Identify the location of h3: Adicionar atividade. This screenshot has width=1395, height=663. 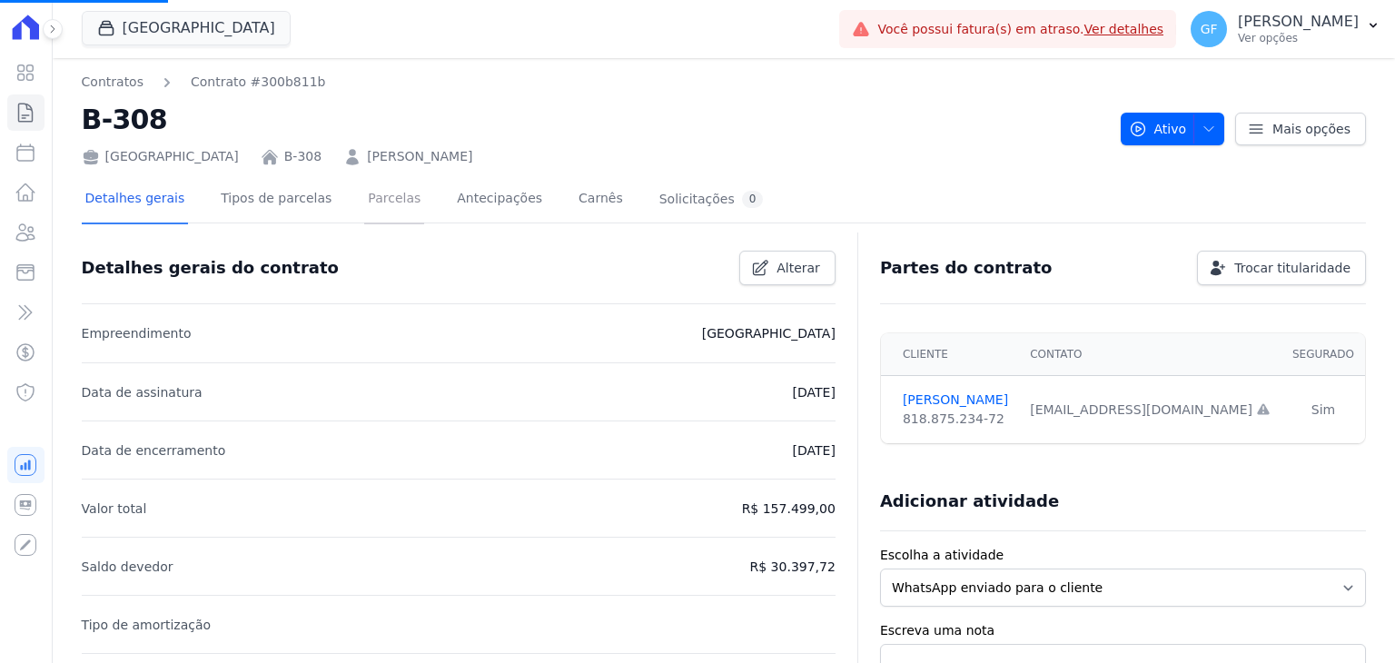
(969, 501).